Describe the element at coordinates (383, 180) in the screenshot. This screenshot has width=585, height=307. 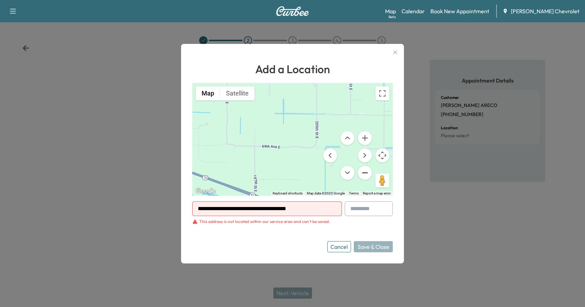
I see `button: Drag Pegman onto the map to open Street View` at that location.